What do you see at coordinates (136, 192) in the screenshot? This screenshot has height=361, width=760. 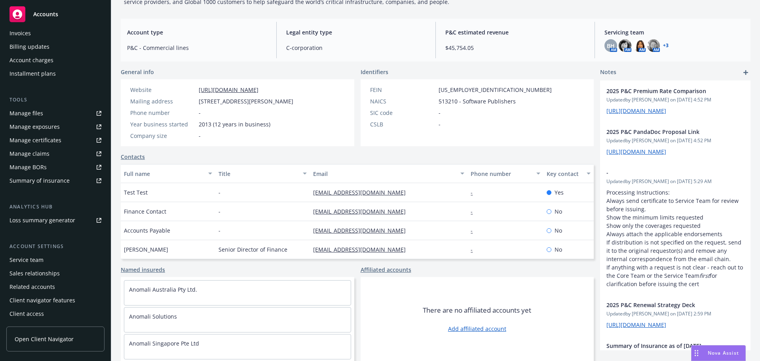 I see `span: Test Test` at bounding box center [136, 192].